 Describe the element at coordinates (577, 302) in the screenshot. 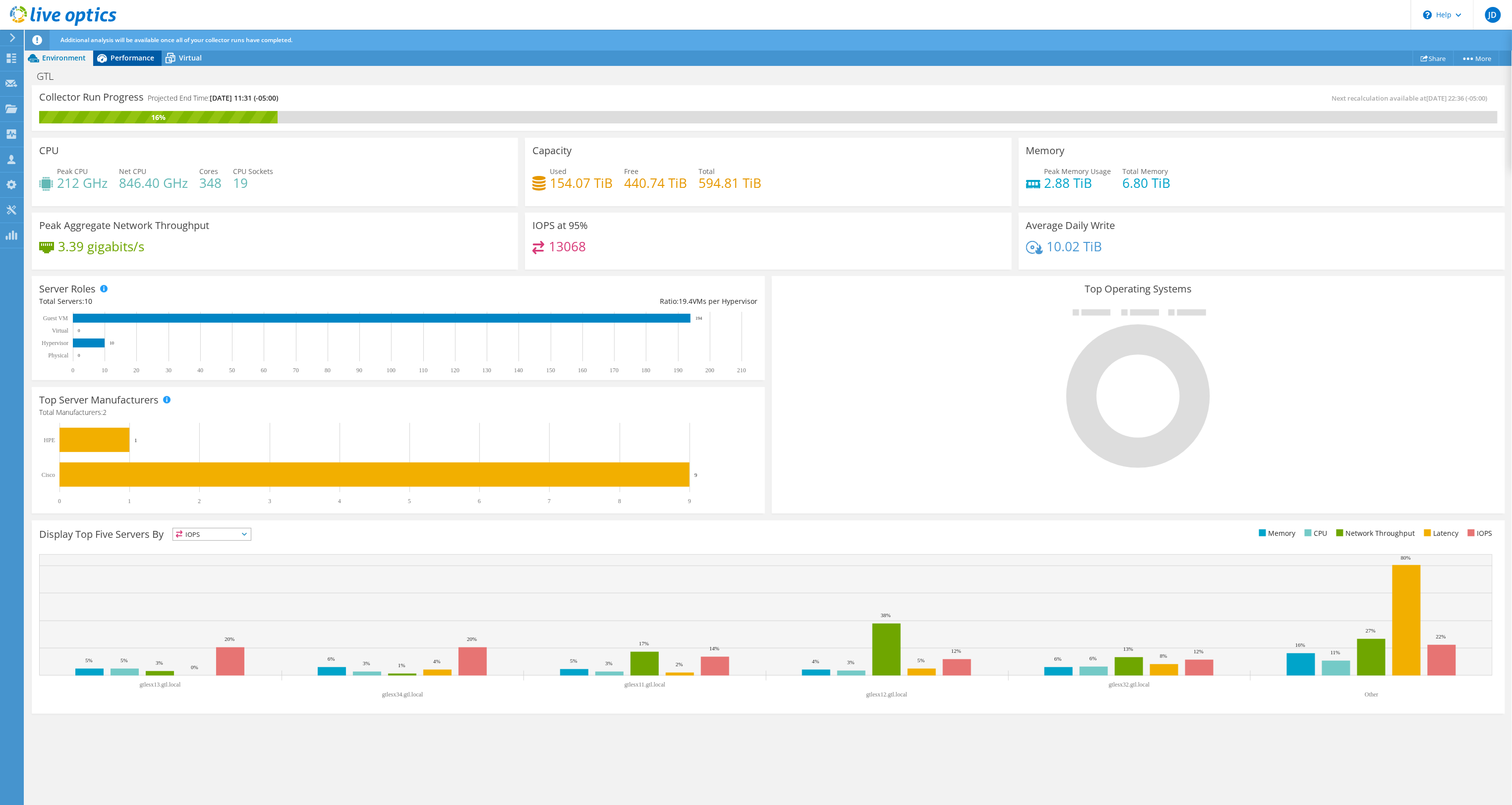

I see `div: Ratio: VMs per Hypervisor` at that location.